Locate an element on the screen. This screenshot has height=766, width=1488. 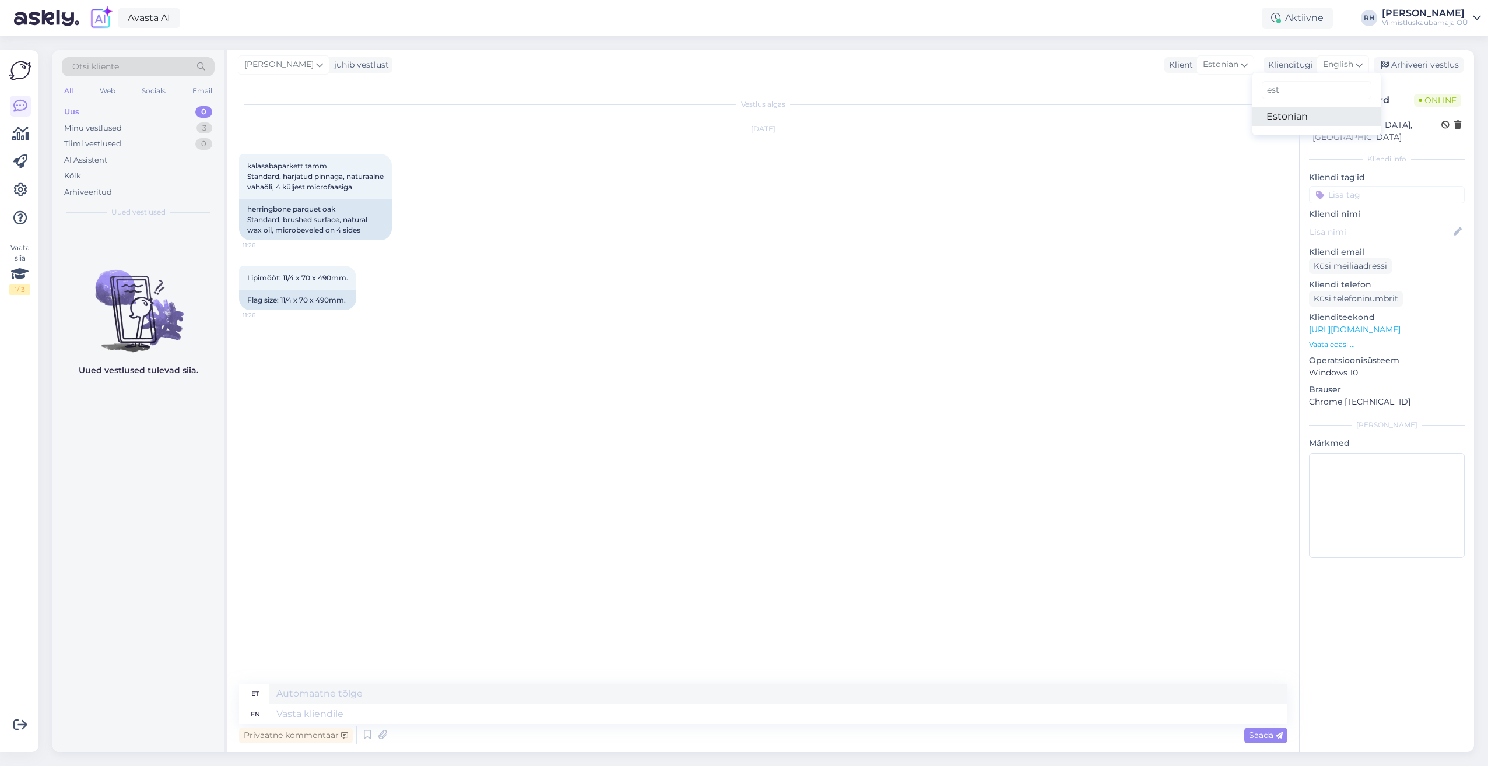
p: Uued vestlused tulevad siia. is located at coordinates (138, 370).